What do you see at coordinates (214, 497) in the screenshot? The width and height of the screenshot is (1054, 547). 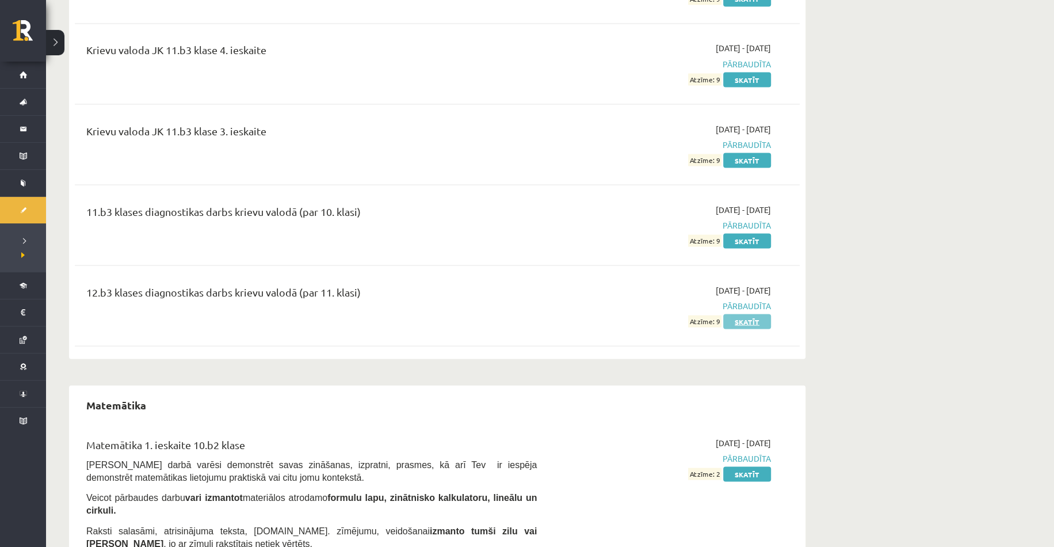 I see `b: vari izmantot` at bounding box center [214, 497].